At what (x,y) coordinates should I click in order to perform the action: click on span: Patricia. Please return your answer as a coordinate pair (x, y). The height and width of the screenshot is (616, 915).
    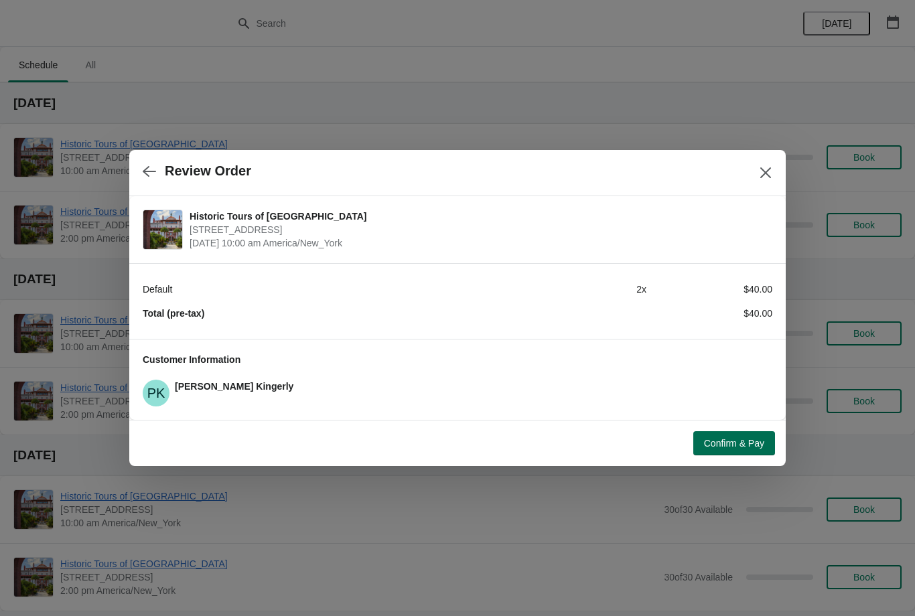
    Looking at the image, I should click on (156, 393).